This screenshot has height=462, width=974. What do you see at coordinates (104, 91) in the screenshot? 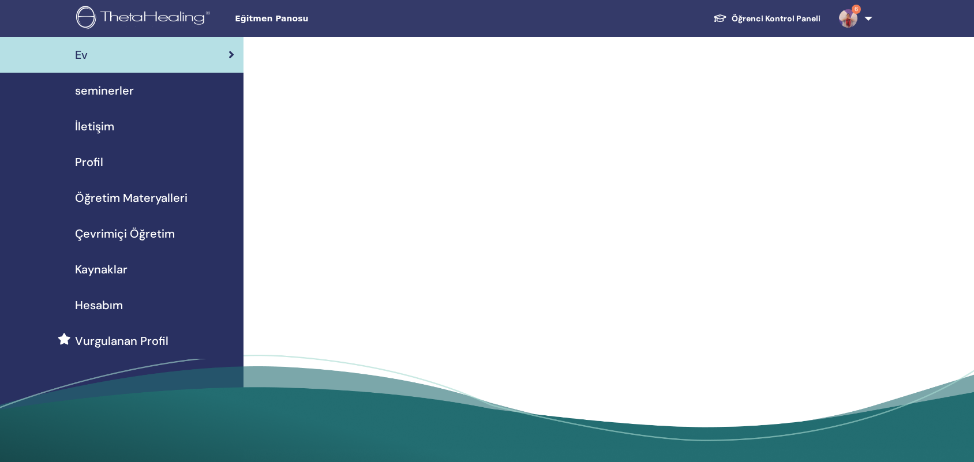
I see `span: seminerler` at bounding box center [104, 91].